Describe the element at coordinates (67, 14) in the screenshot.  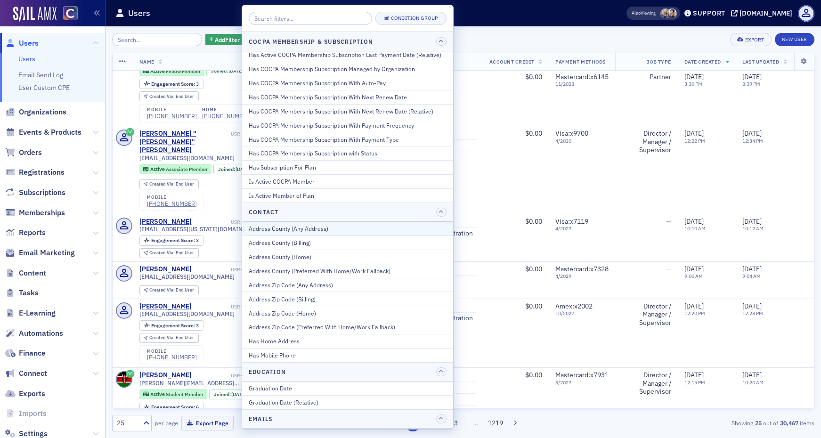
I see `a: View Homepage` at that location.